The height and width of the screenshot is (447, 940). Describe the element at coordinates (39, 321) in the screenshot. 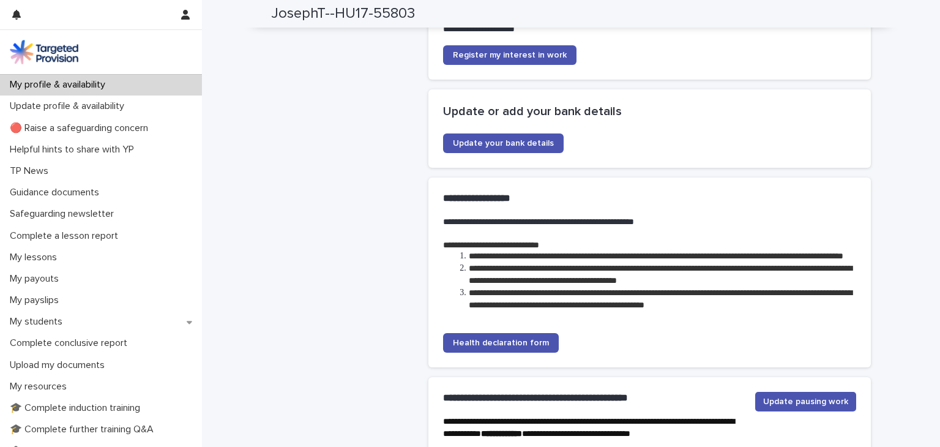

I see `p: My students` at that location.